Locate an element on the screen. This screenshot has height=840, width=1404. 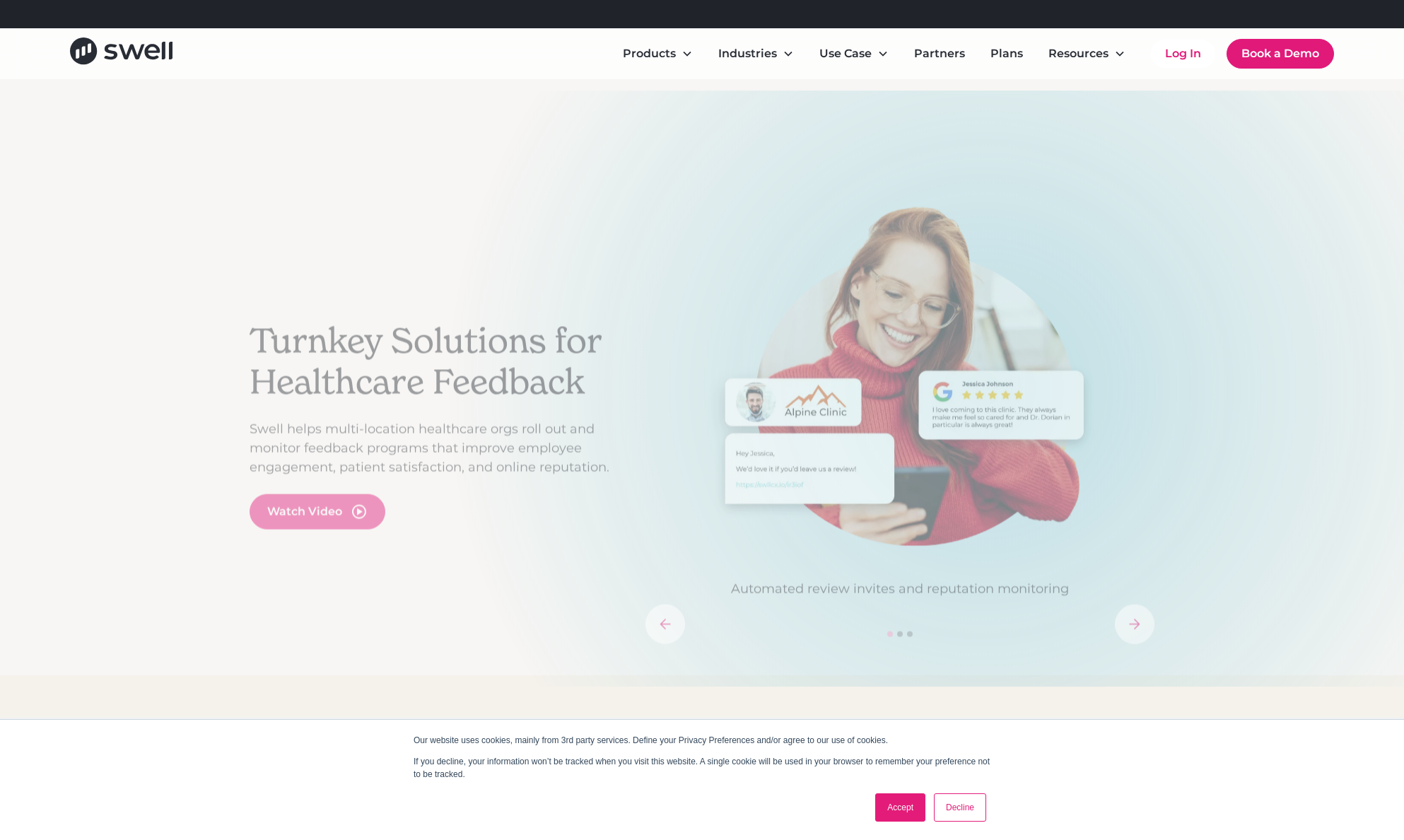
div: next slide is located at coordinates (1135, 624).